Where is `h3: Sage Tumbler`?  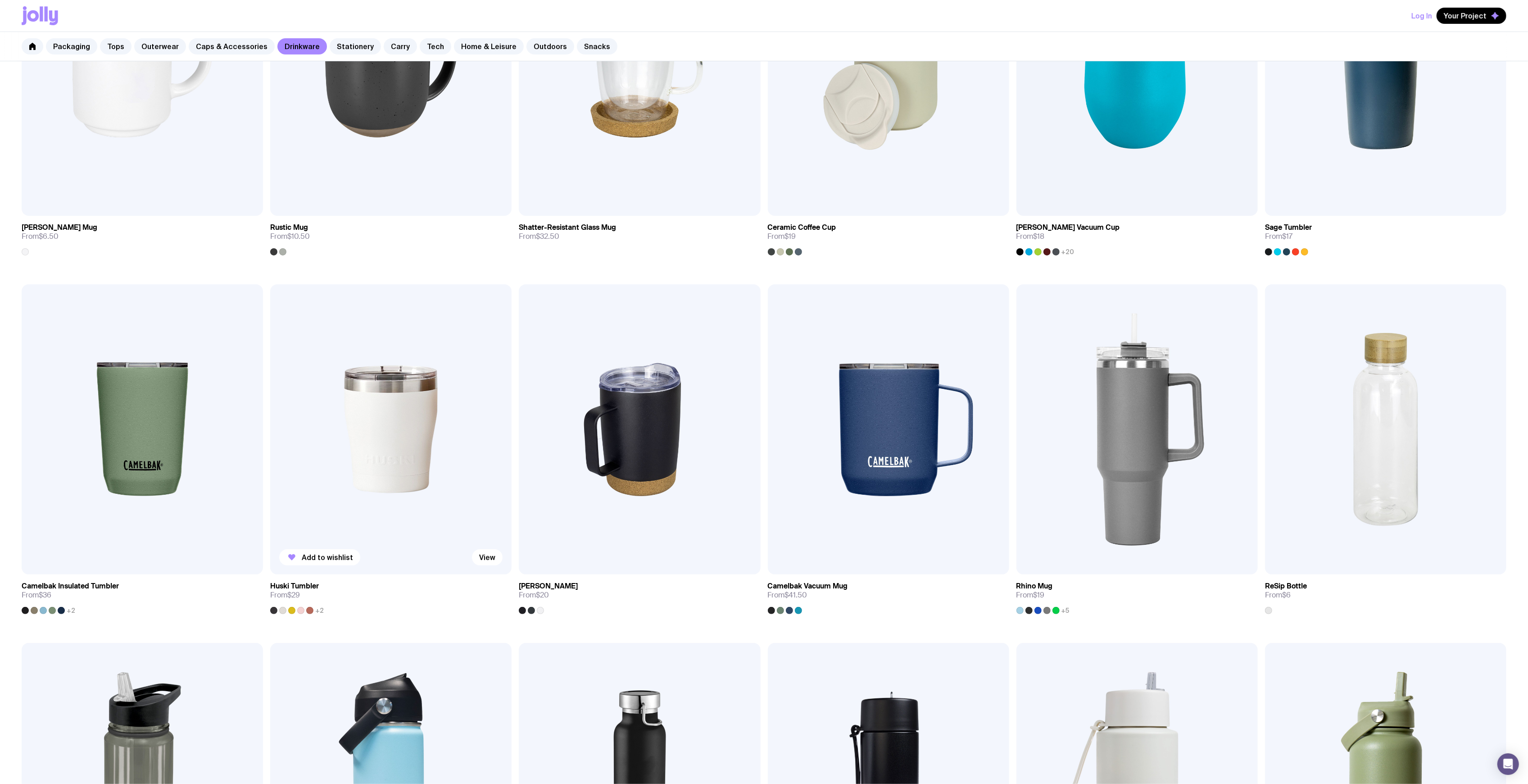
h3: Sage Tumbler is located at coordinates (1289, 228).